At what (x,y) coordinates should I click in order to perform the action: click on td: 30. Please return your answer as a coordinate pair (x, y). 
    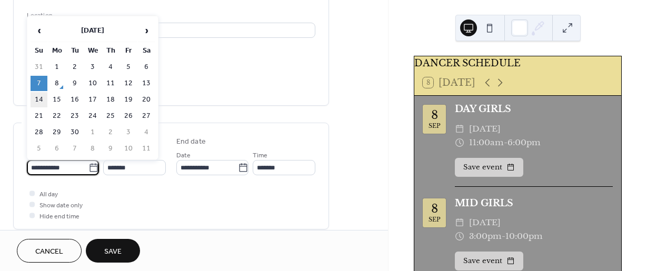
    Looking at the image, I should click on (75, 132).